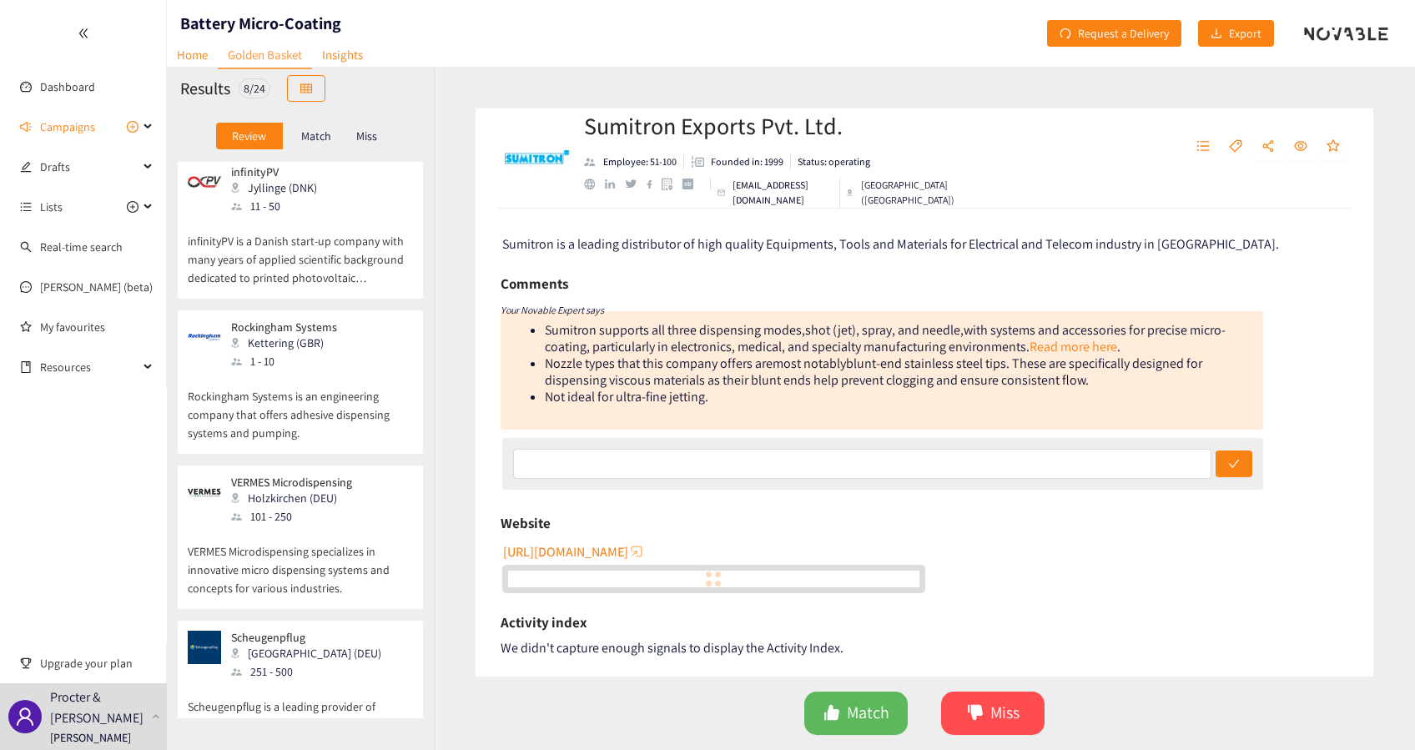 The image size is (1415, 750). What do you see at coordinates (1269, 147) in the screenshot?
I see `span: share-alt` at bounding box center [1269, 147].